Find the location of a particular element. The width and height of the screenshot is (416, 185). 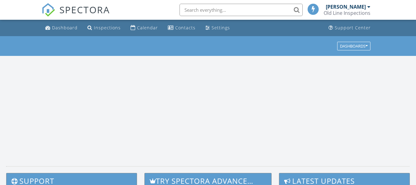

div: Calendar is located at coordinates (148, 27).